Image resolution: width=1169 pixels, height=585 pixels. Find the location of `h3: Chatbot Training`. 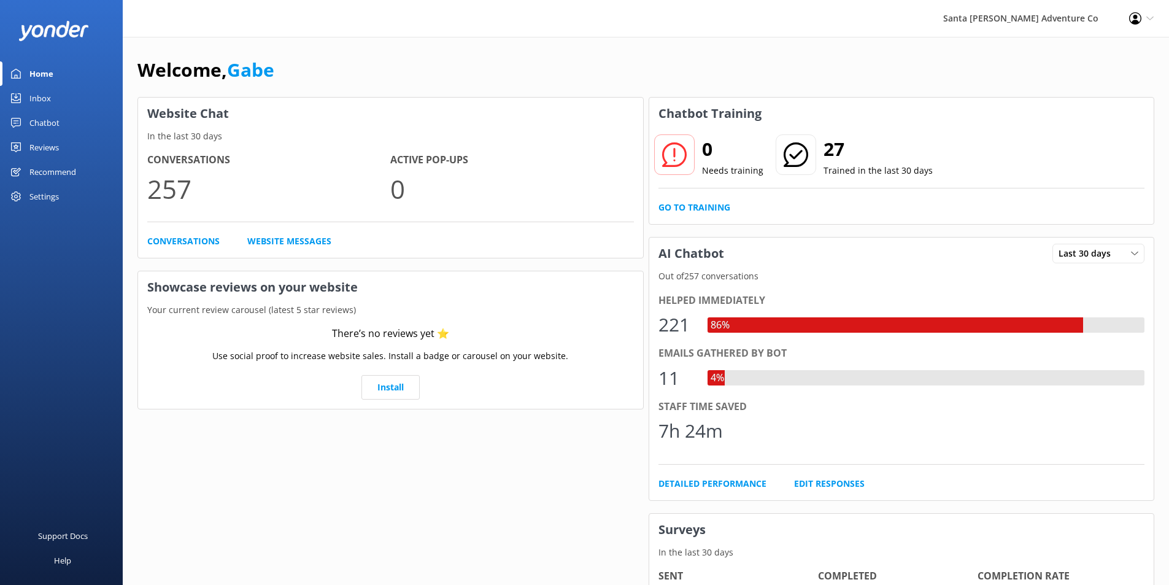

h3: Chatbot Training is located at coordinates (710, 113).